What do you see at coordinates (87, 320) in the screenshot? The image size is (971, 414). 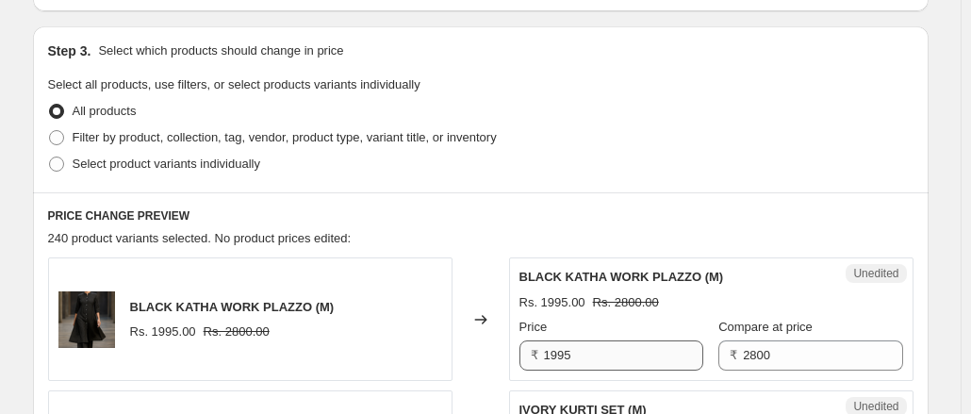 I see `img: Black_Katha_work_80x.png` at bounding box center [87, 320].